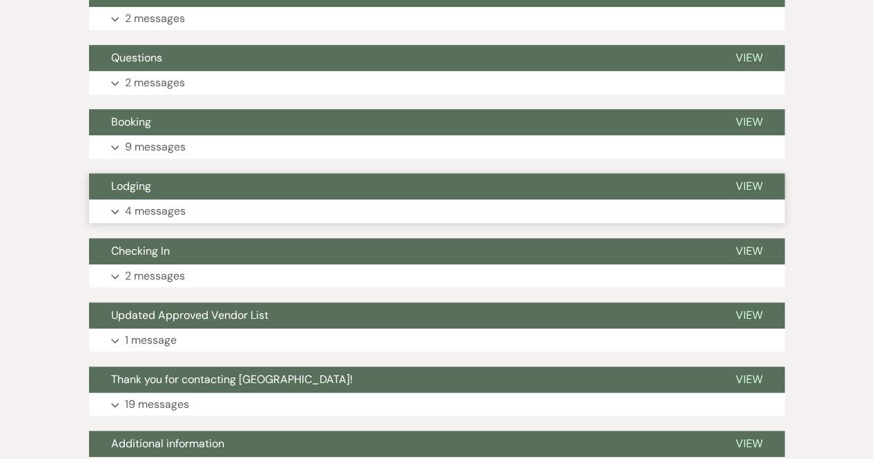 Image resolution: width=873 pixels, height=459 pixels. What do you see at coordinates (150, 340) in the screenshot?
I see `p: 1 message` at bounding box center [150, 340].